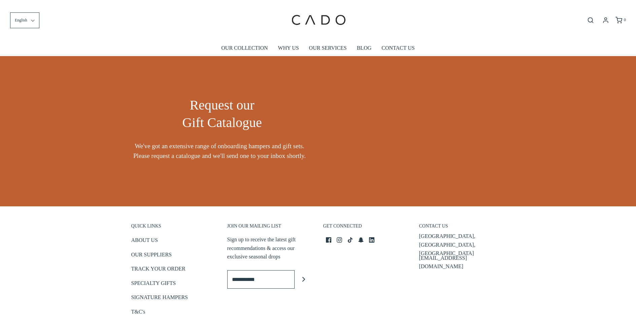 The height and width of the screenshot is (329, 636). What do you see at coordinates (151, 256) in the screenshot?
I see `a: OUR SUPPLIERS` at bounding box center [151, 256].